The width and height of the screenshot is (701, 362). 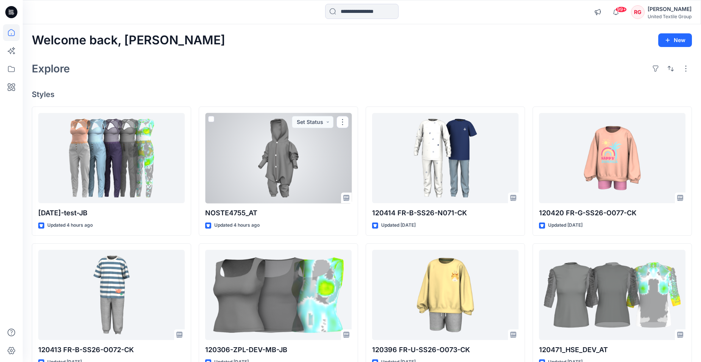 What do you see at coordinates (278, 350) in the screenshot?
I see `p: 120306-ZPL-DEV-MB-JB` at bounding box center [278, 350].